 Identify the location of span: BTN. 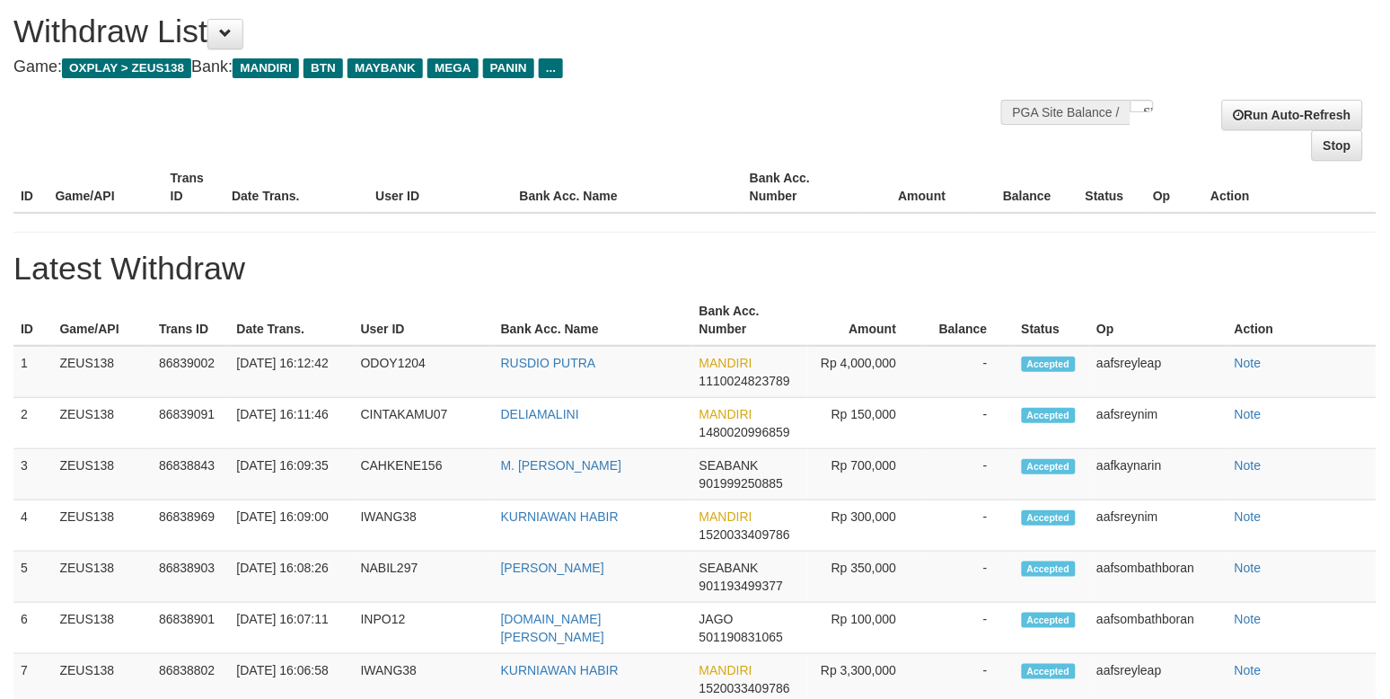
(323, 68).